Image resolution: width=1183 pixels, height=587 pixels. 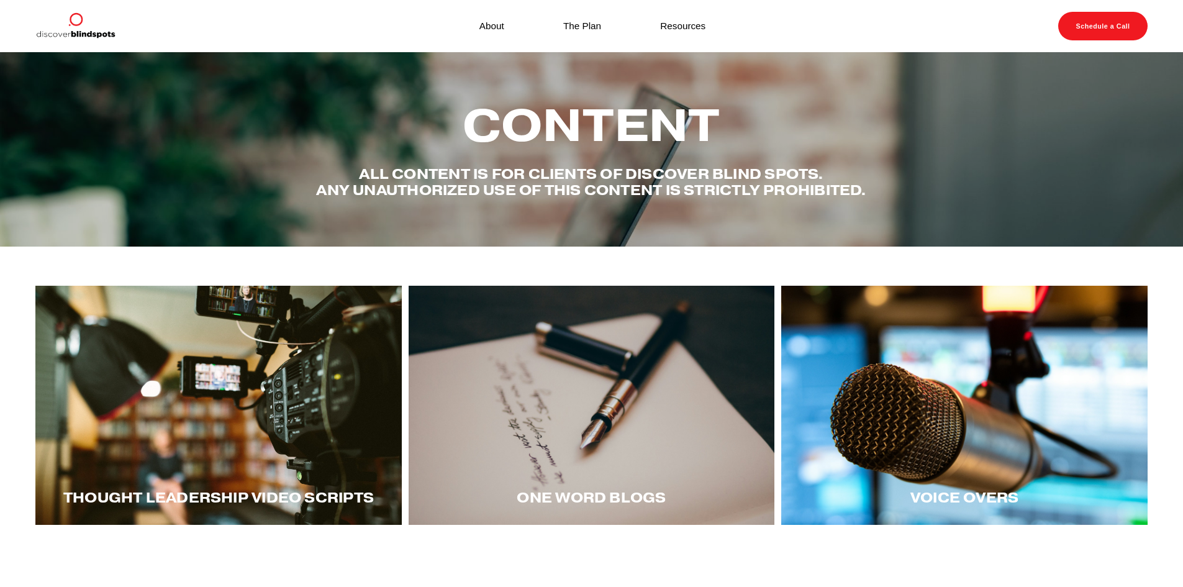 I want to click on a: Resources, so click(x=682, y=25).